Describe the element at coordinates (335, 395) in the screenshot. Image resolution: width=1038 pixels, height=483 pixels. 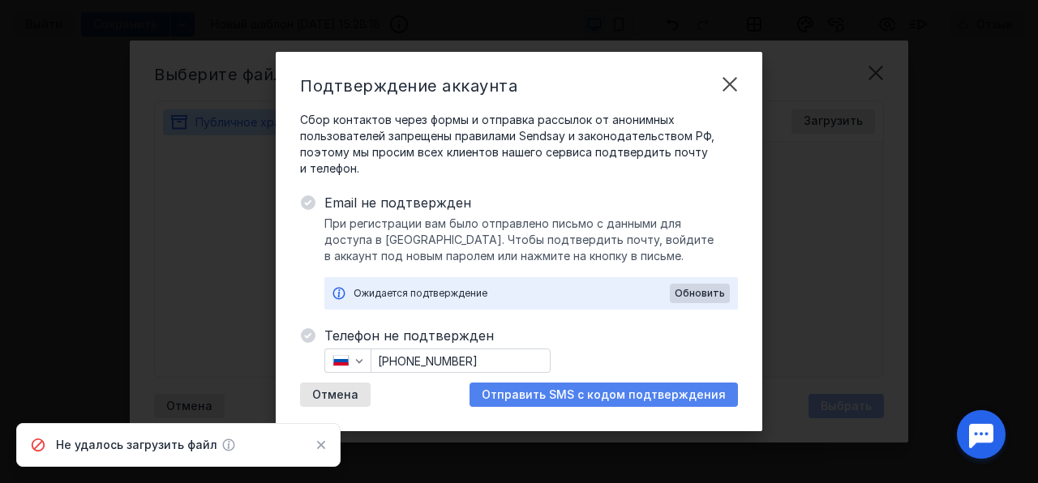
I see `button: Отмена` at that location.